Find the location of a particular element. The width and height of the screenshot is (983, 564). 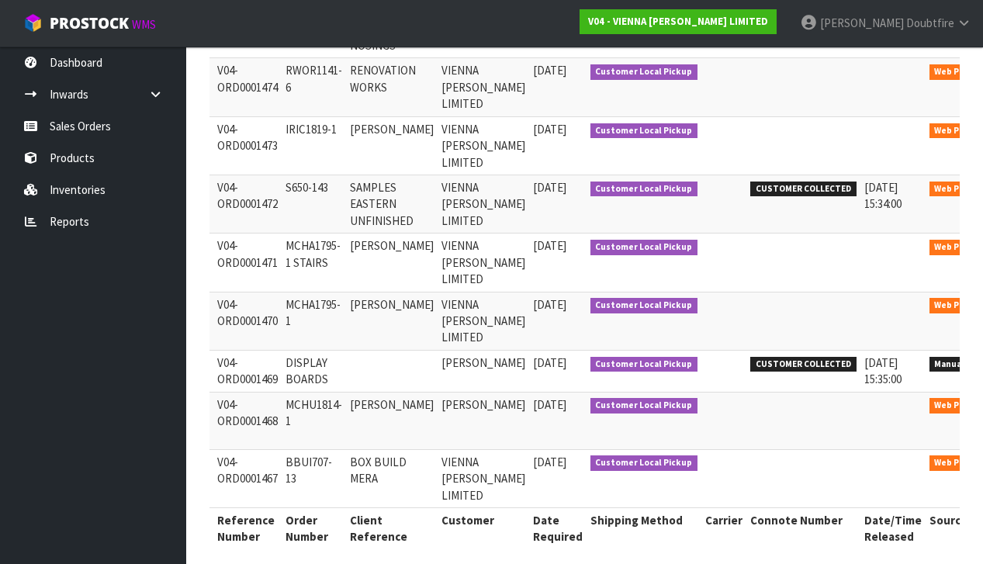

td: S650-143 is located at coordinates (313, 204).